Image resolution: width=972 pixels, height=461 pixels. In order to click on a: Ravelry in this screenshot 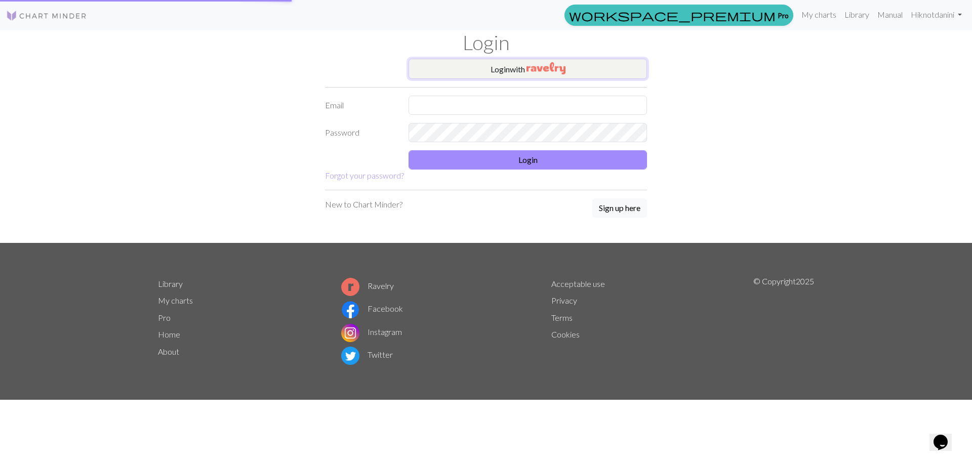, I will do `click(368, 286)`.